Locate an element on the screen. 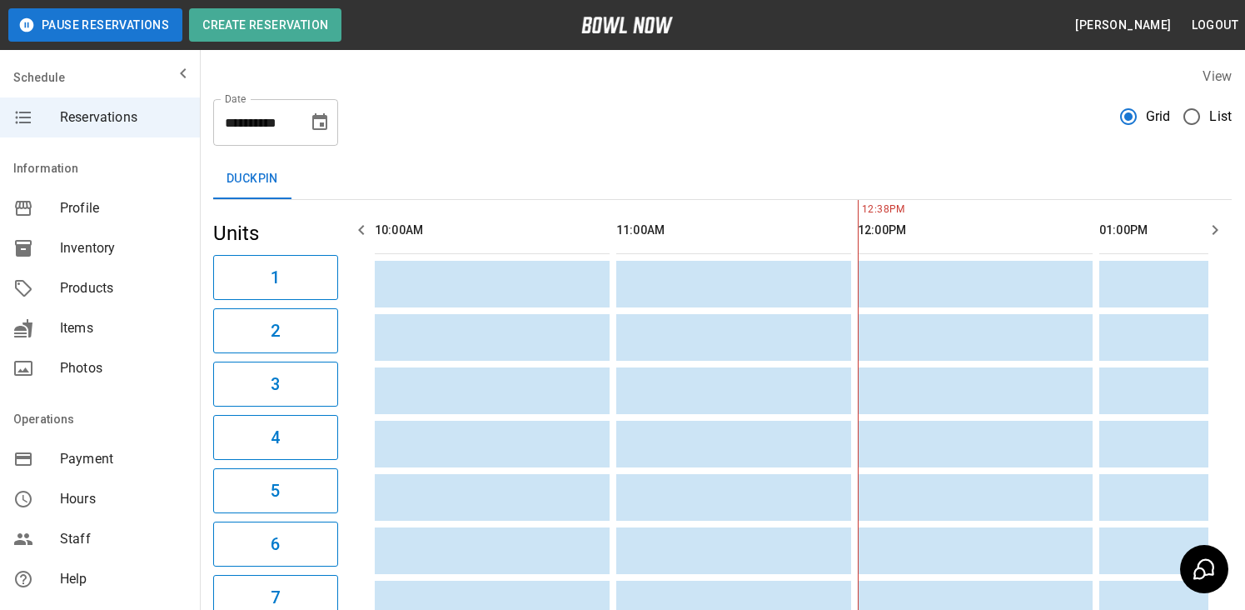  label: View is located at coordinates (1217, 76).